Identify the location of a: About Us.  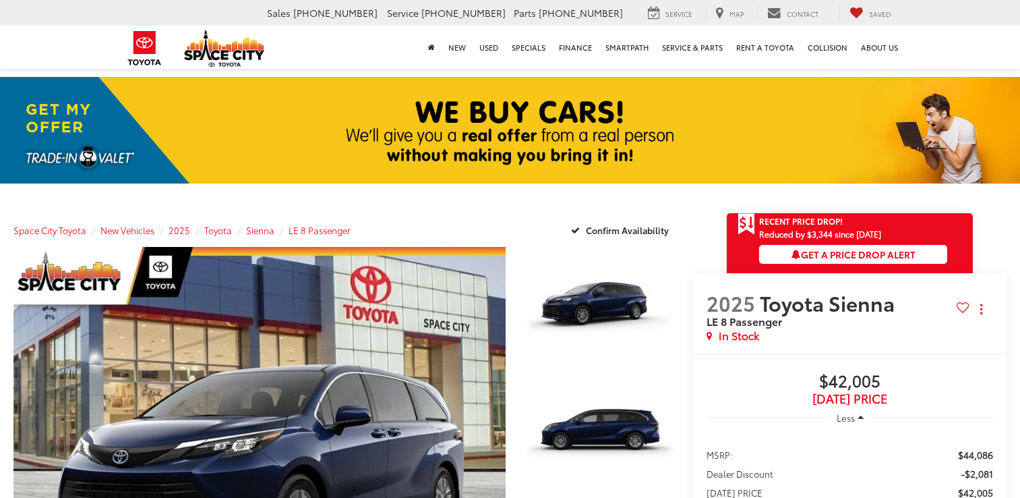
(879, 47).